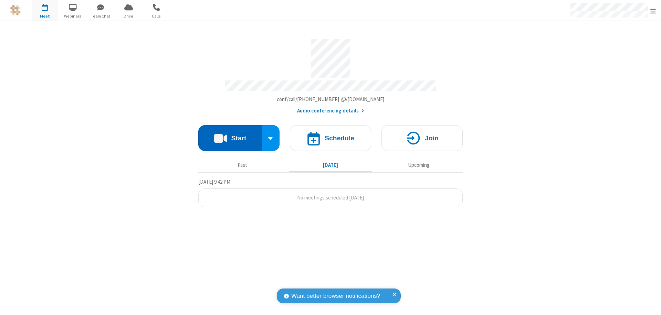 The width and height of the screenshot is (661, 315). I want to click on h4: Join, so click(432, 138).